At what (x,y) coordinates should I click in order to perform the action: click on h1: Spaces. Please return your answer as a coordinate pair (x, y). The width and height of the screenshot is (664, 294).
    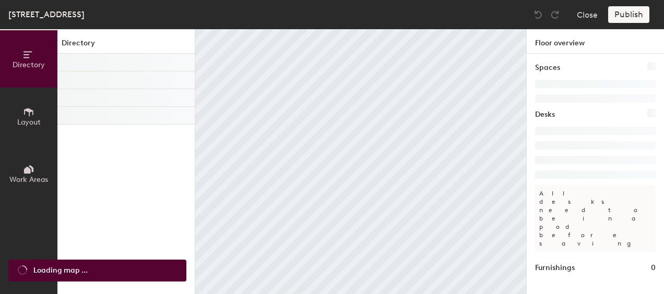
    Looking at the image, I should click on (548, 68).